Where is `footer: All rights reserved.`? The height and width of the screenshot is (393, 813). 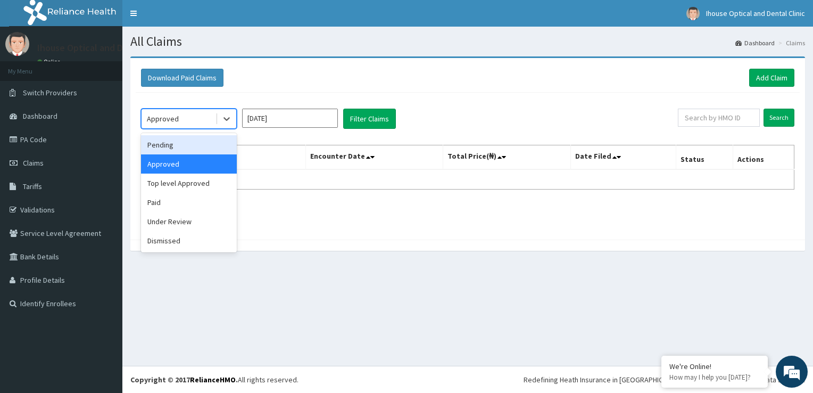
footer: All rights reserved. is located at coordinates (468, 379).